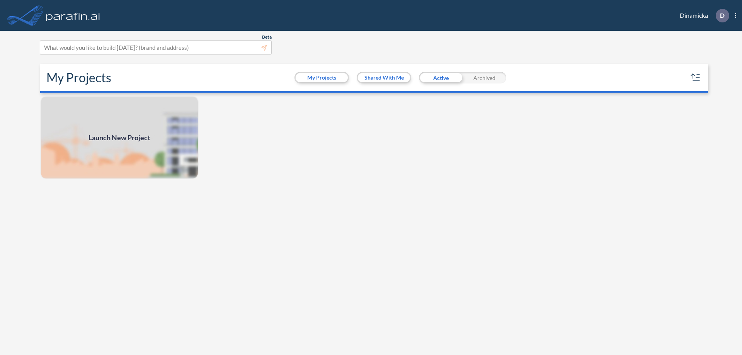 This screenshot has height=355, width=742. Describe the element at coordinates (696, 78) in the screenshot. I see `button: sort` at that location.